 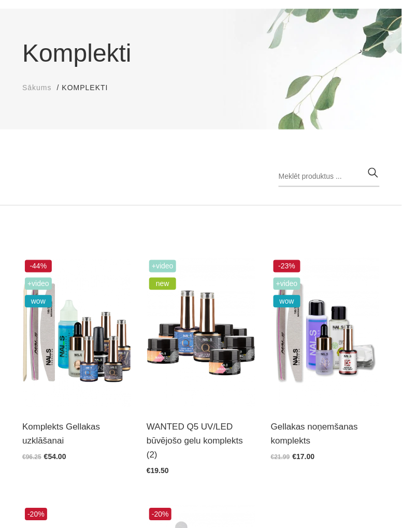 What do you see at coordinates (329, 177) in the screenshot?
I see `input: Meklēt produktus ...` at bounding box center [329, 177].